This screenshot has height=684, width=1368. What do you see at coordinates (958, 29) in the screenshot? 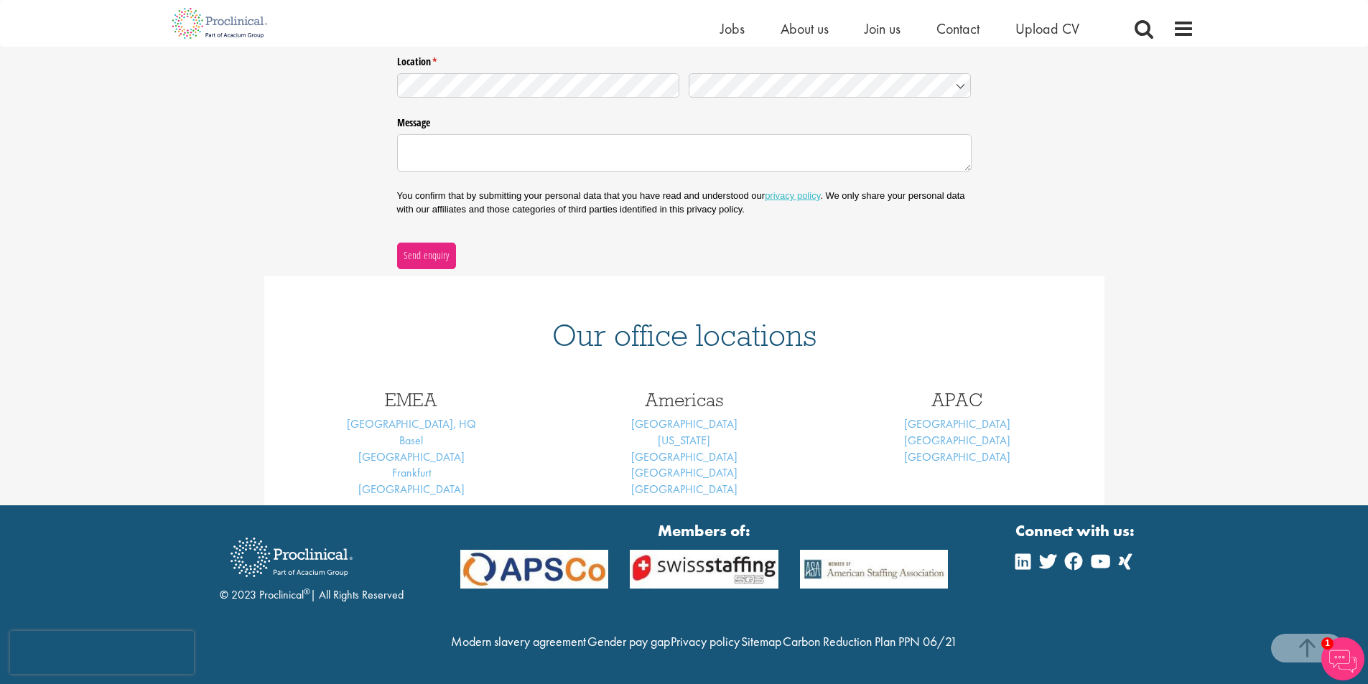
I see `span: Contact` at bounding box center [958, 29].